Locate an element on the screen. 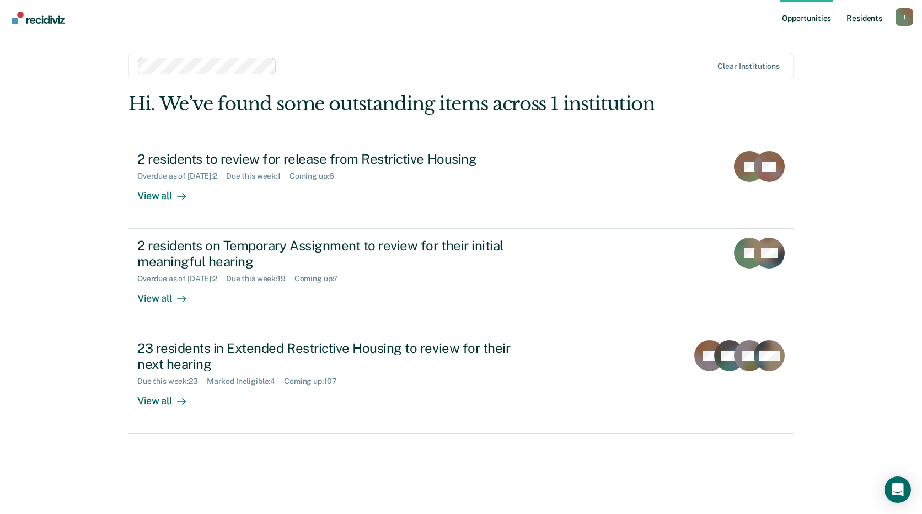 The height and width of the screenshot is (514, 922). div: Due this week : 23 is located at coordinates (172, 381).